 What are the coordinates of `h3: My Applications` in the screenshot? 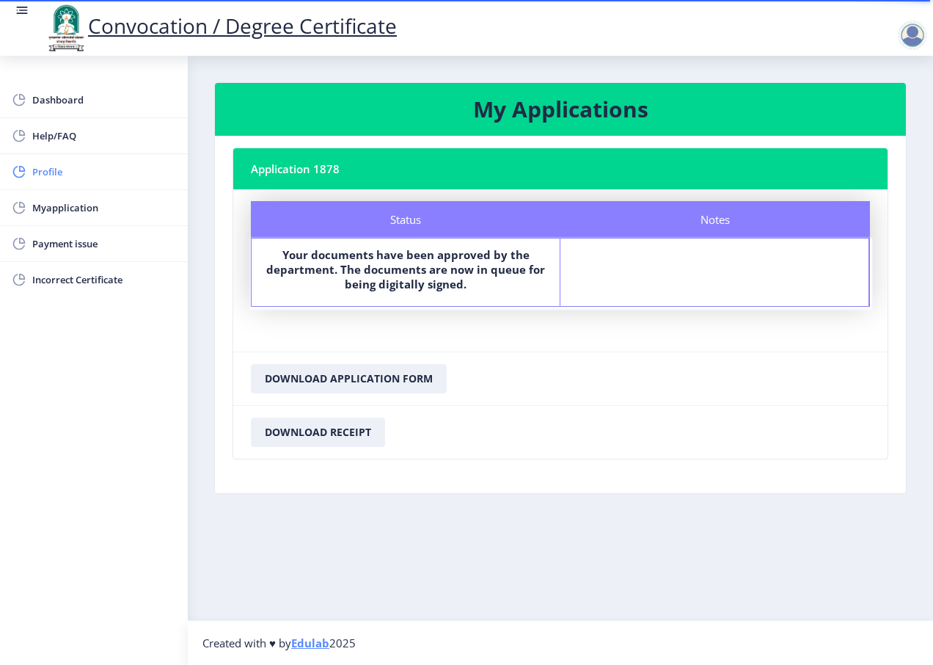 It's located at (561, 109).